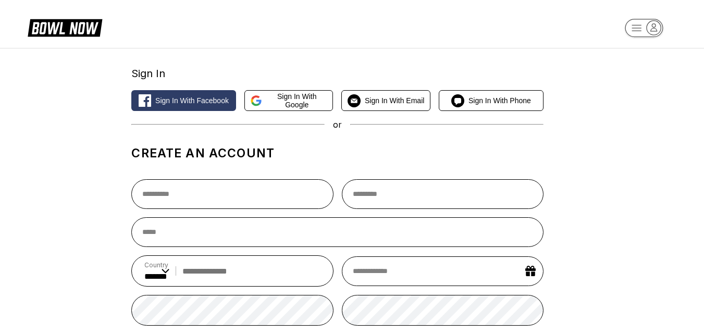  Describe the element at coordinates (192, 101) in the screenshot. I see `span: Sign in with Facebook` at that location.